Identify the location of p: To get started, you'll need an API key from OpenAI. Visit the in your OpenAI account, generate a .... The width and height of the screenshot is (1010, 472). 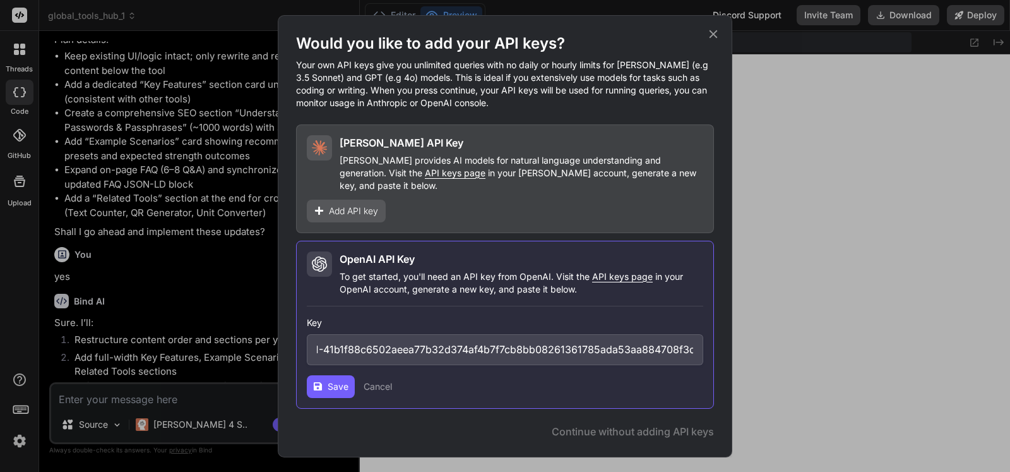
(522, 283).